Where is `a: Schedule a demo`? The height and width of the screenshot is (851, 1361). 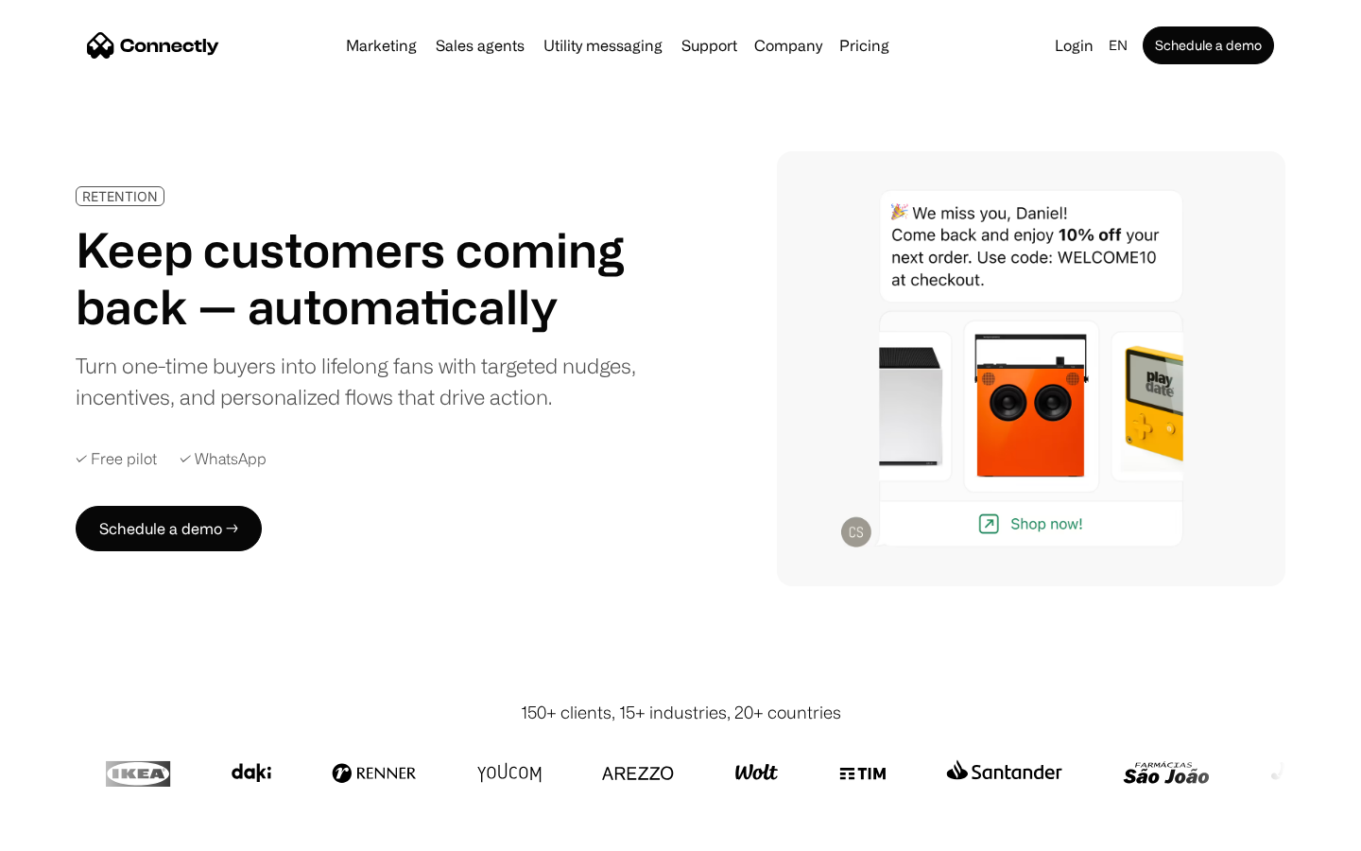
a: Schedule a demo is located at coordinates (1208, 45).